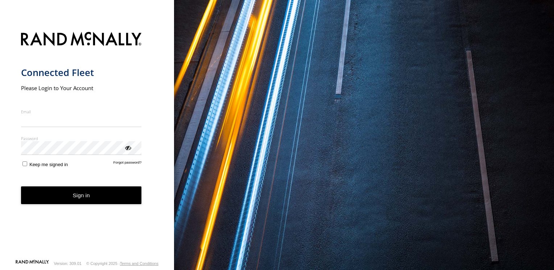  What do you see at coordinates (87, 144) in the screenshot?
I see `form: main` at bounding box center [87, 144].